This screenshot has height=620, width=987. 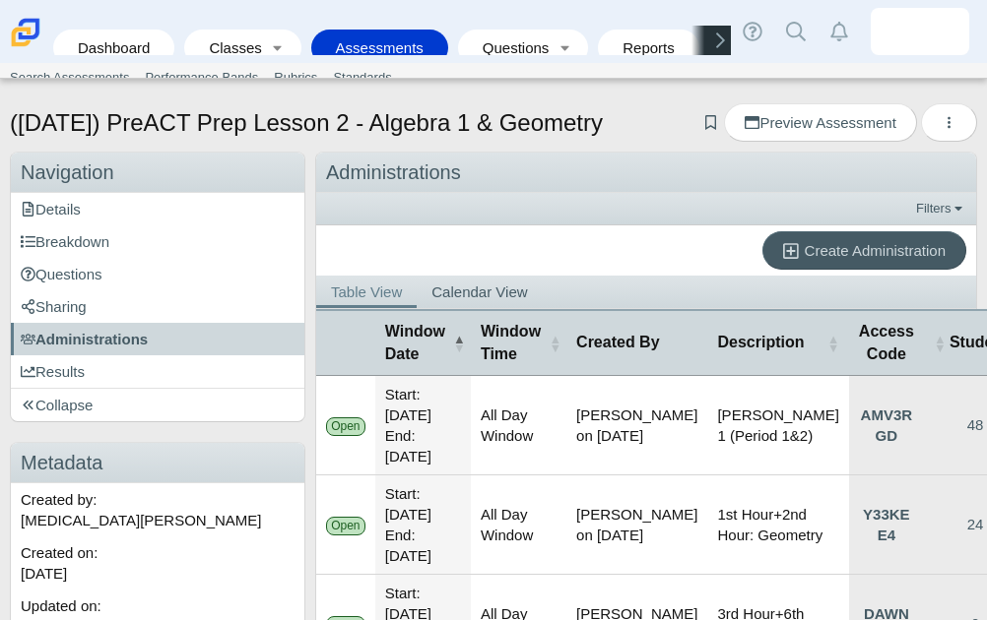 What do you see at coordinates (886, 343) in the screenshot?
I see `span: Access Code` at bounding box center [886, 343].